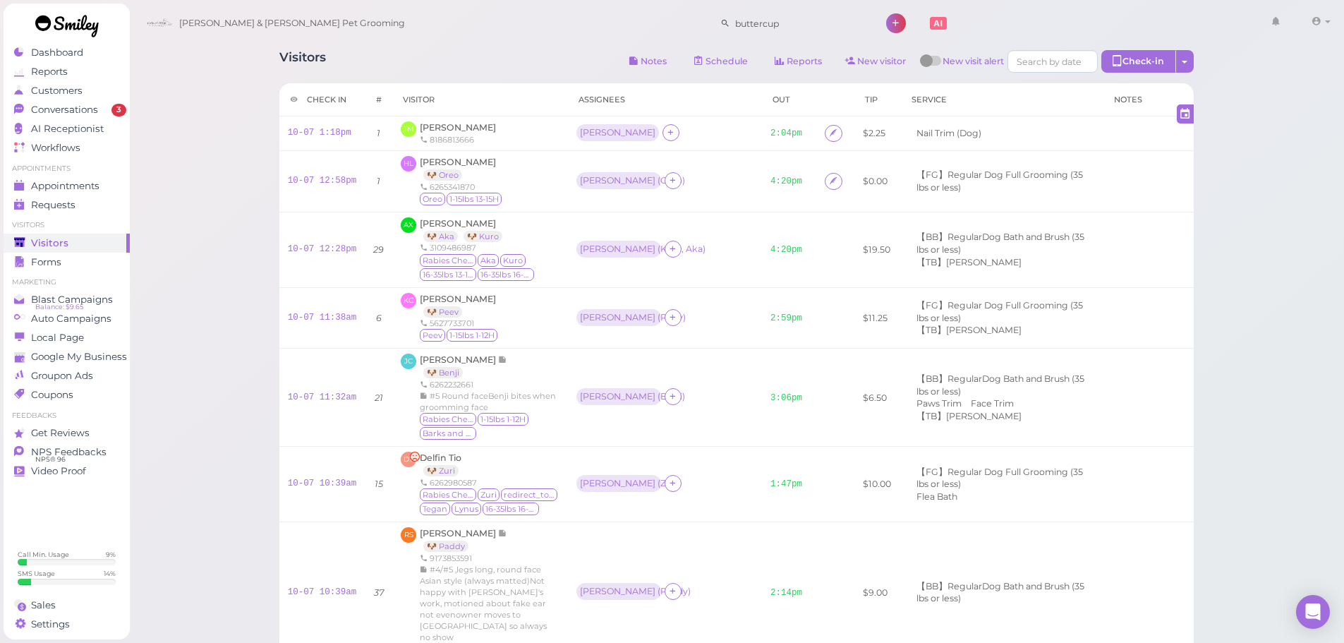 The width and height of the screenshot is (1344, 643). What do you see at coordinates (458, 140) in the screenshot?
I see `div: 8186813666` at bounding box center [458, 140].